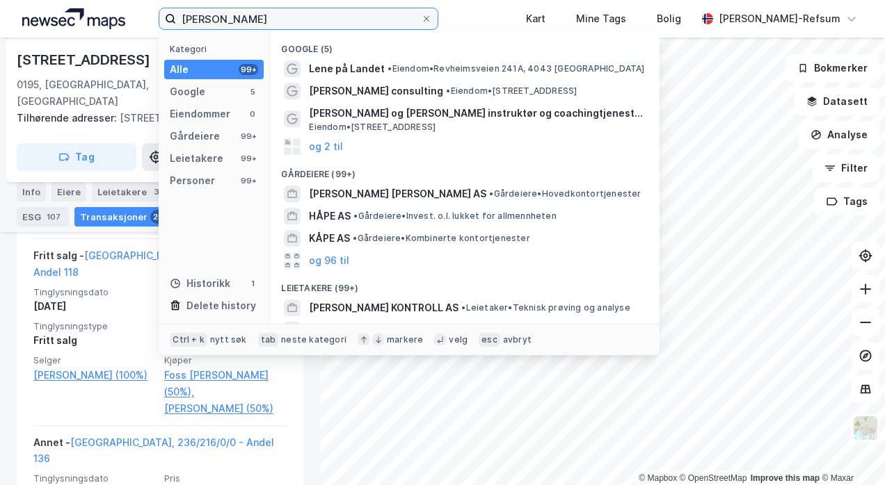 The width and height of the screenshot is (885, 485). I want to click on span: Lene på Landet, so click(346, 69).